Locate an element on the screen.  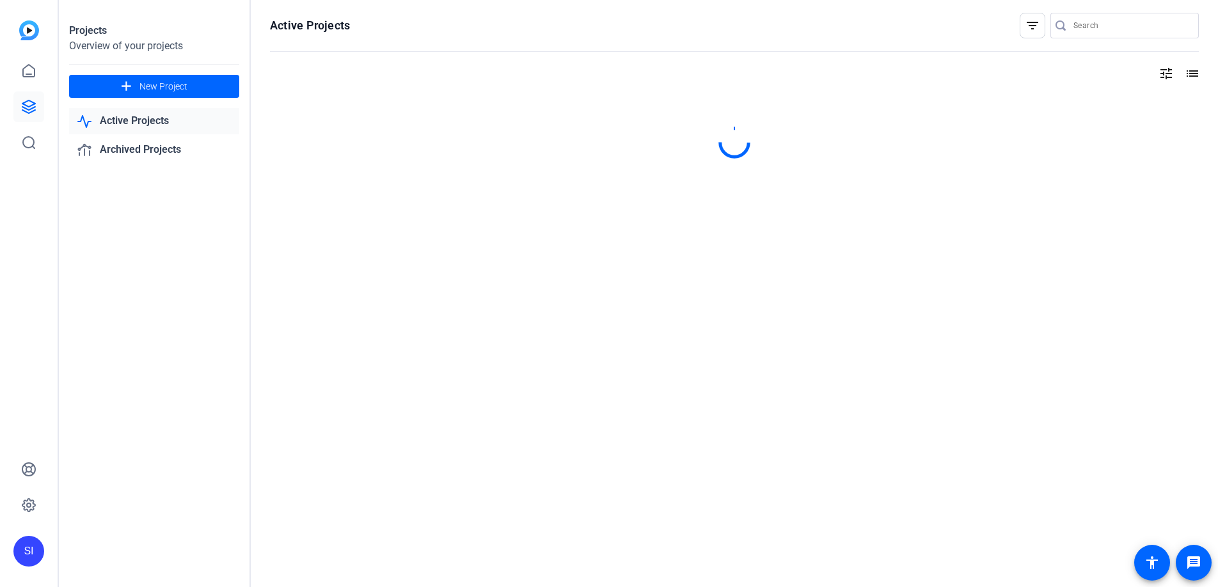
div: Overview of your projects is located at coordinates (154, 46).